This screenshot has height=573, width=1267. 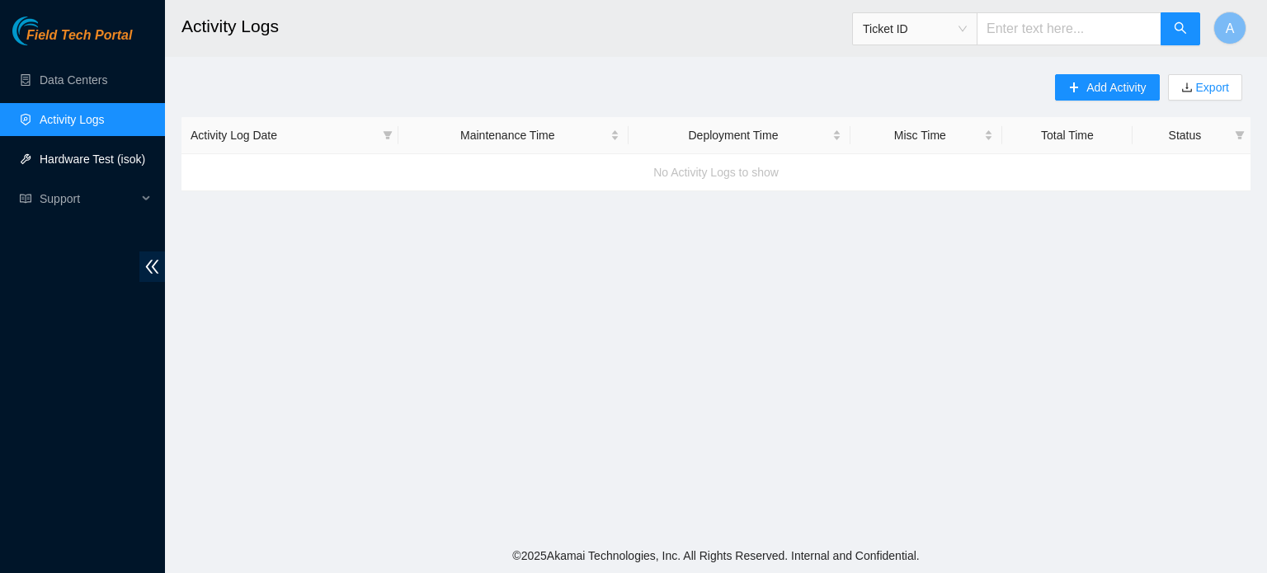 I want to click on span: Add Activity, so click(x=1116, y=87).